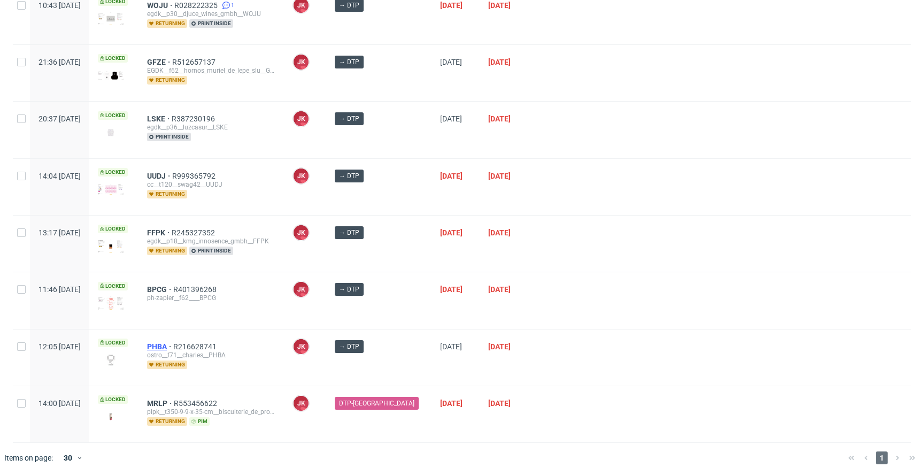 The width and height of the screenshot is (924, 475). What do you see at coordinates (196, 347) in the screenshot?
I see `a: R216628741` at bounding box center [196, 347].